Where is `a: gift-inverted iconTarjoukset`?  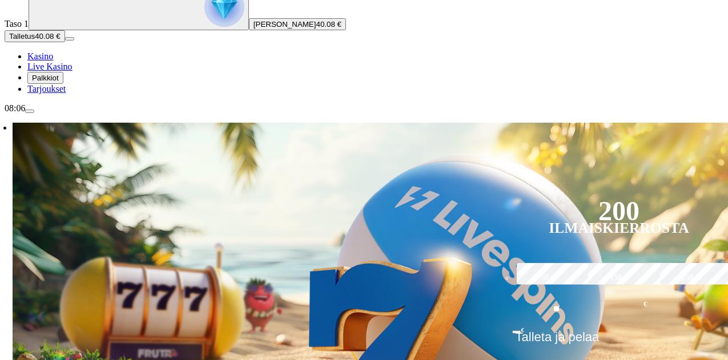
a: gift-inverted iconTarjoukset is located at coordinates (46, 89).